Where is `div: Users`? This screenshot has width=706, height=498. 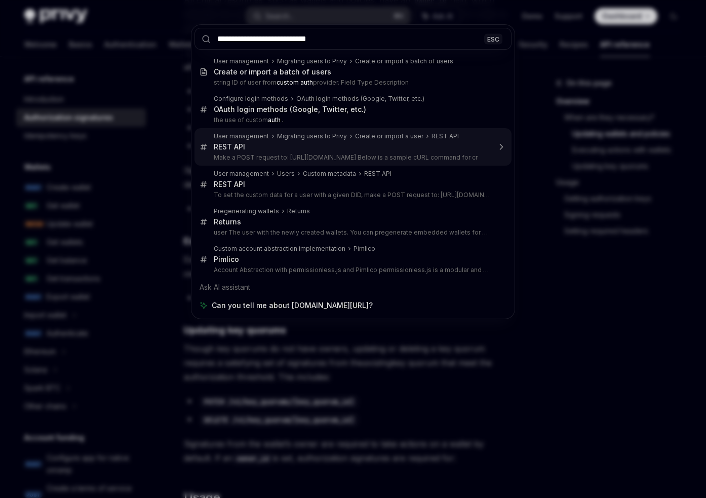 div: Users is located at coordinates (286, 174).